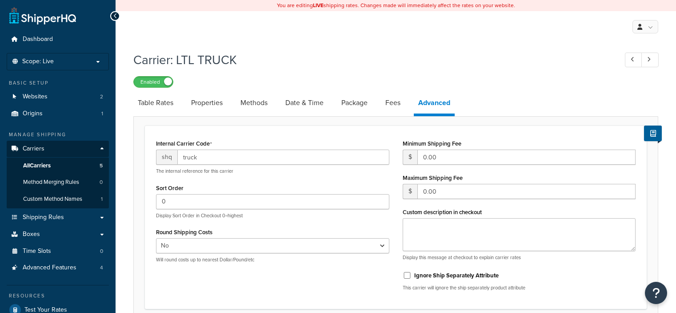 The height and width of the screenshot is (313, 676). Describe the element at coordinates (519, 287) in the screenshot. I see `p: This carrier will ignore the ship separately product attribute` at that location.